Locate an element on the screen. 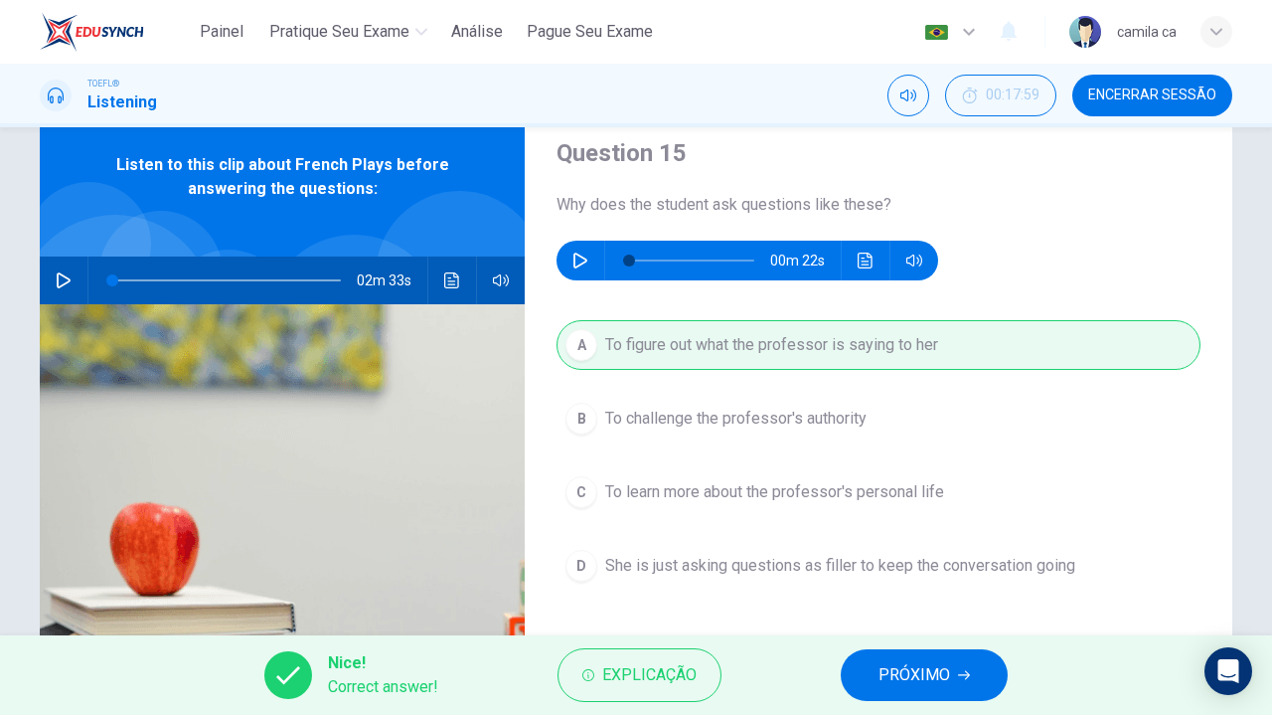 The image size is (1272, 715). span: Pratique seu exame is located at coordinates (339, 32).